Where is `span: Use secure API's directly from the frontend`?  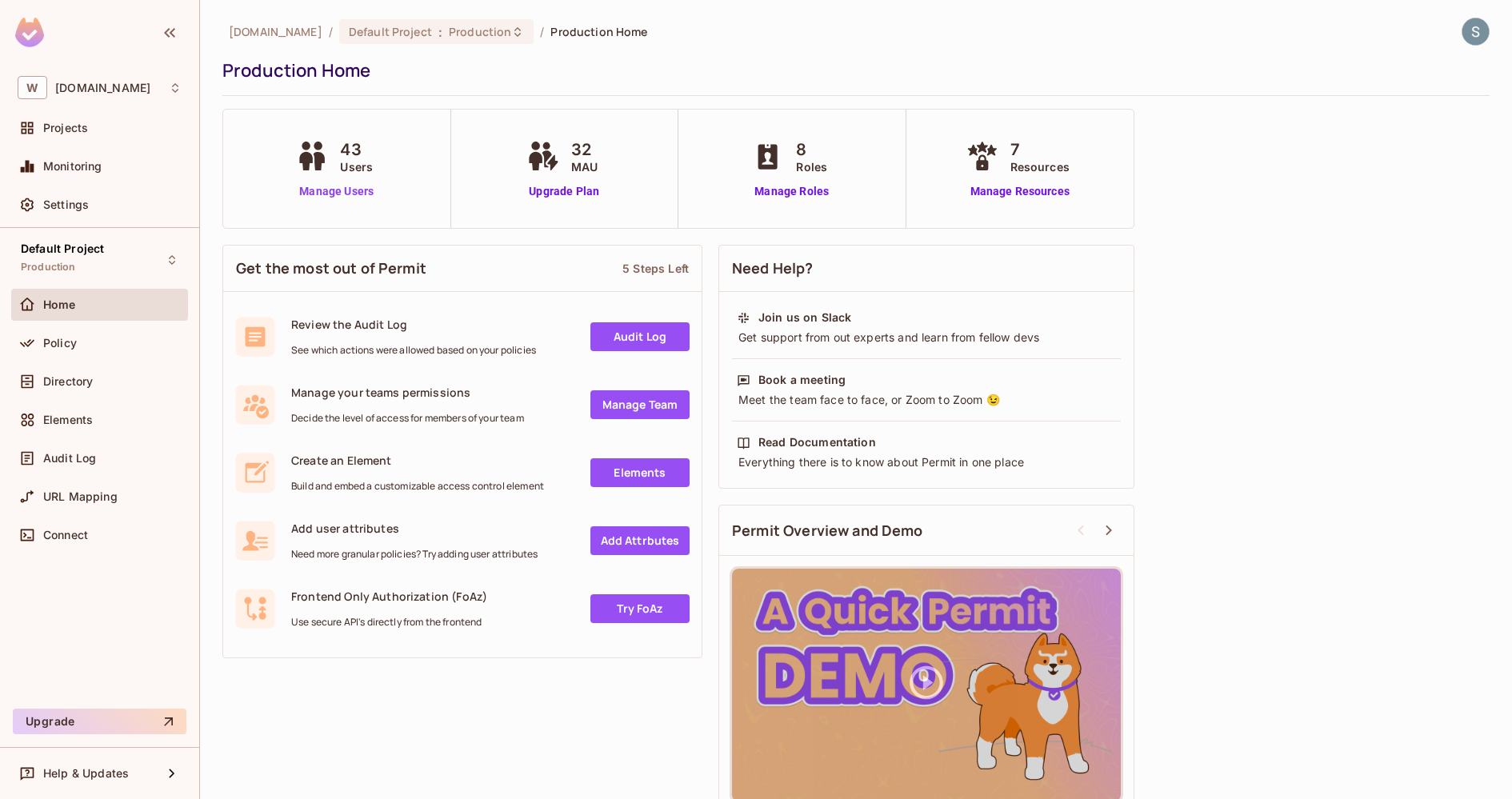 span: Use secure API's directly from the frontend is located at coordinates (389, 622).